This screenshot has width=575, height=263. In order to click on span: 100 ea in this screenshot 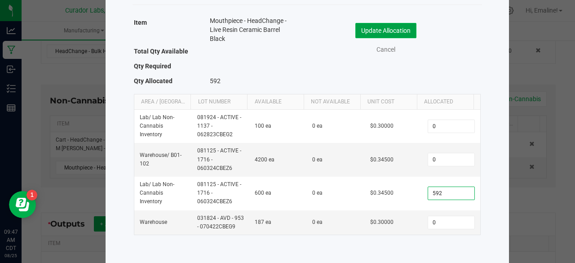, I will do `click(263, 126)`.